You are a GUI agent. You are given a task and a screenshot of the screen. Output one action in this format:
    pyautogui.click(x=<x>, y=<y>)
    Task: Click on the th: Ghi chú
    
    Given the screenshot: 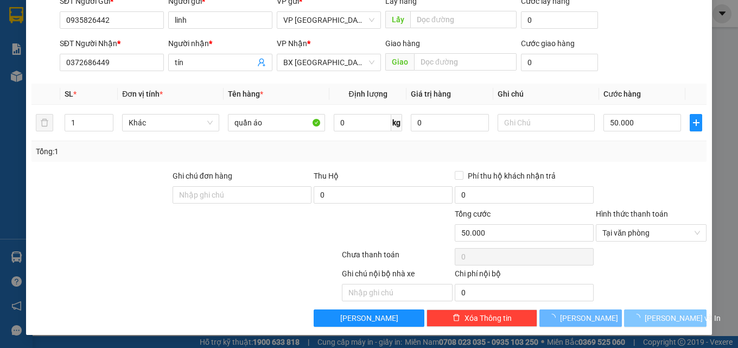 What is the action you would take?
    pyautogui.click(x=546, y=94)
    